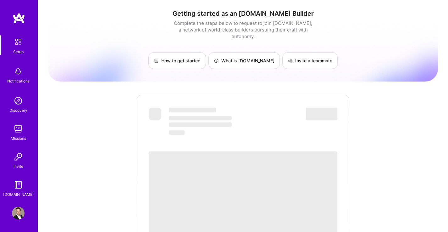 The height and width of the screenshot is (232, 448). I want to click on img: Invite a teammate, so click(290, 61).